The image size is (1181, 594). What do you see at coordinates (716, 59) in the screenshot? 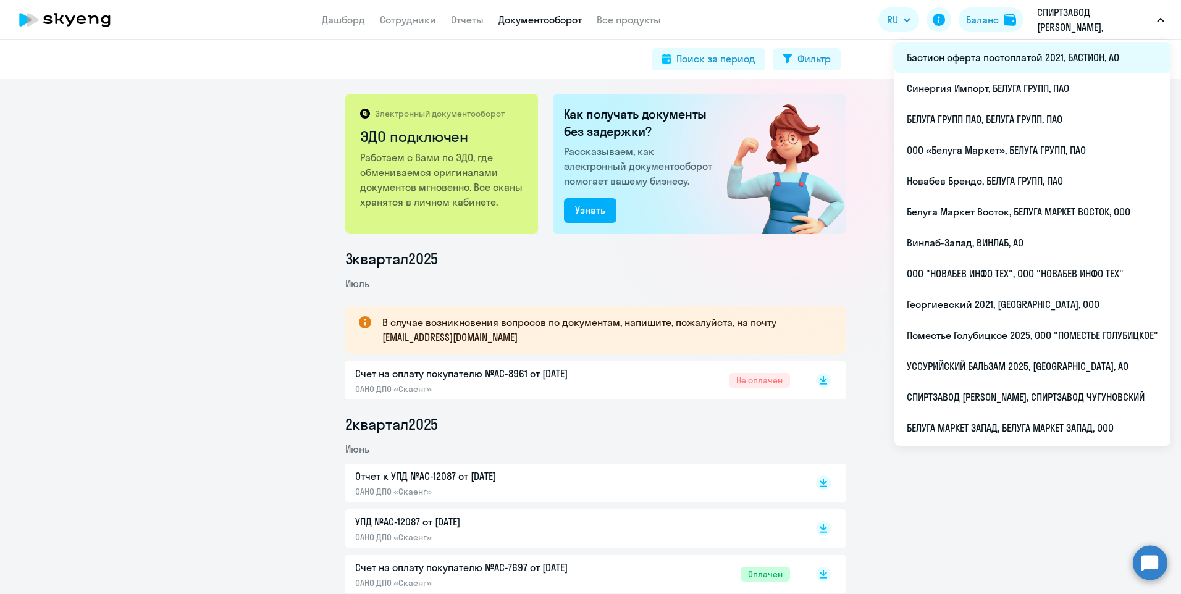
I see `div: Поиск за период` at bounding box center [716, 59].